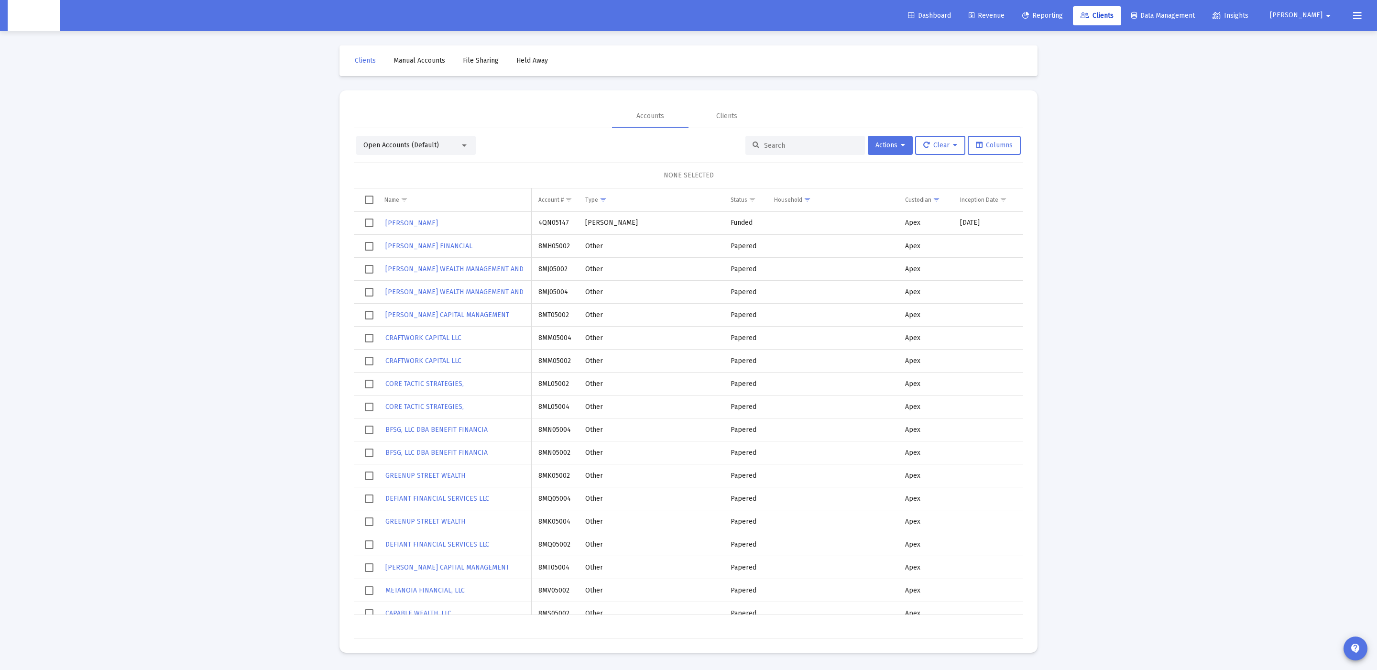 The image size is (1377, 670). What do you see at coordinates (788, 200) in the screenshot?
I see `div: Household` at bounding box center [788, 200].